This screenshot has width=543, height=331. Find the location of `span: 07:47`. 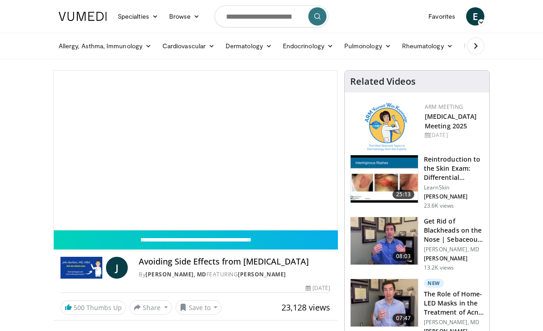

span: 07:47 is located at coordinates (403, 318).